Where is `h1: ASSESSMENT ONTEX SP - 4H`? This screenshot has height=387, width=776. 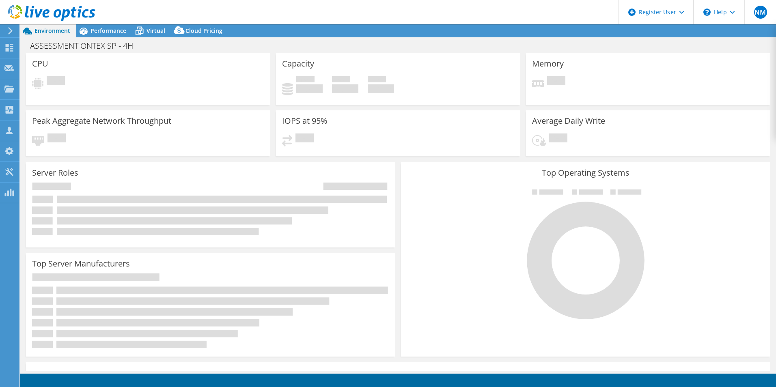
h1: ASSESSMENT ONTEX SP - 4H is located at coordinates (86, 46).